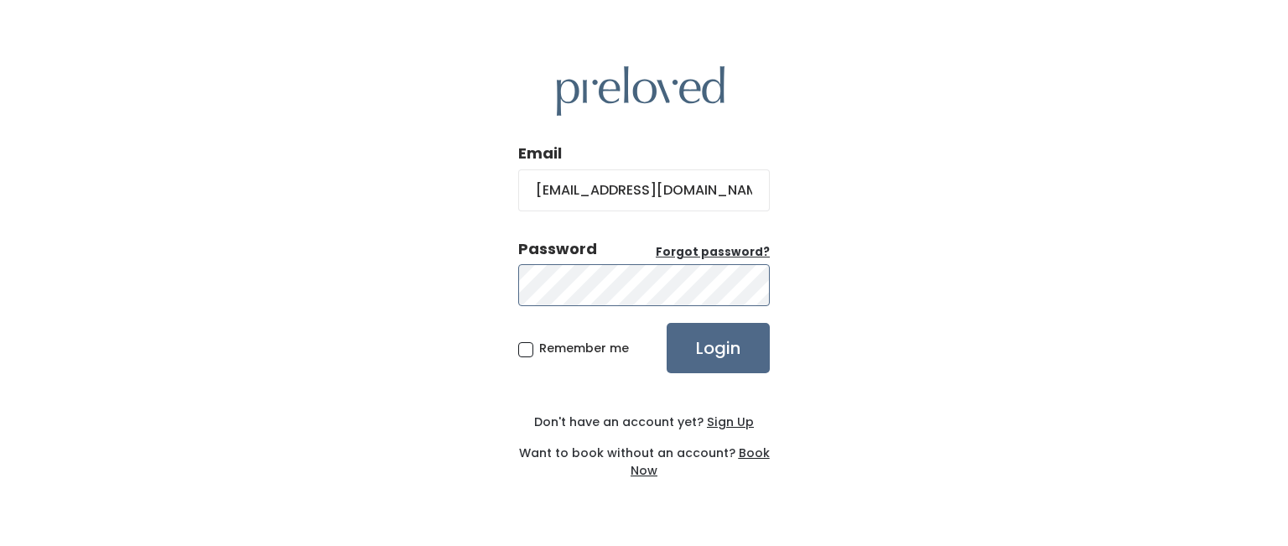  Describe the element at coordinates (540, 153) in the screenshot. I see `label: Email` at that location.